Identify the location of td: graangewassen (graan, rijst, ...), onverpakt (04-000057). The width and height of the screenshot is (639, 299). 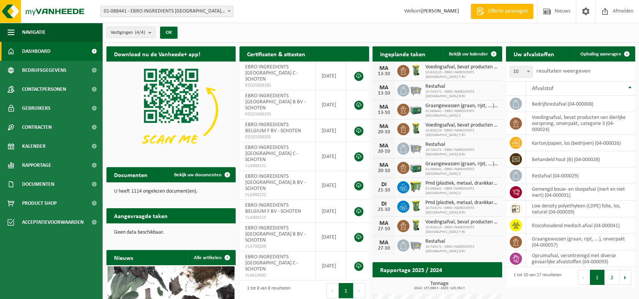
(581, 242).